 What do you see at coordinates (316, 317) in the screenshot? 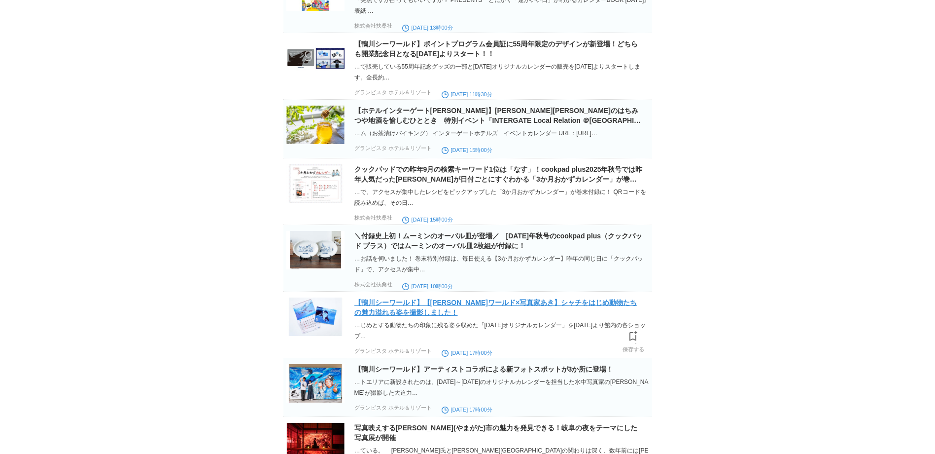
I see `img: 7398-1692-04d15f85986102de7975e45249c8427d-2900x2100.jpg` at bounding box center [316, 317].